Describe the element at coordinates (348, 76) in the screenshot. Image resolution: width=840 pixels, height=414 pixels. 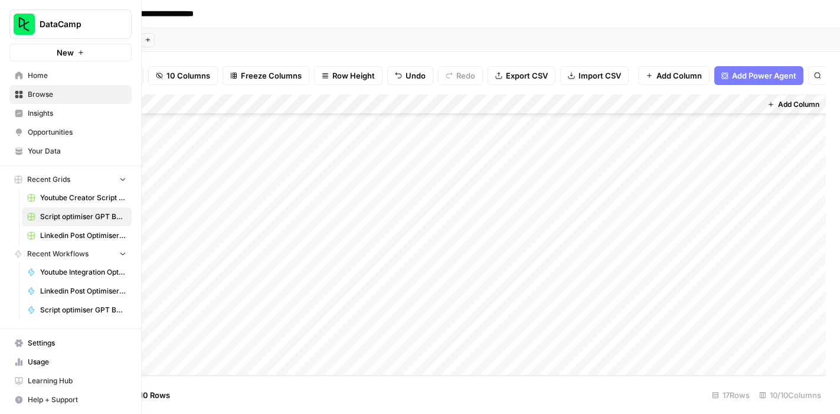
I see `button: Row Height` at that location.